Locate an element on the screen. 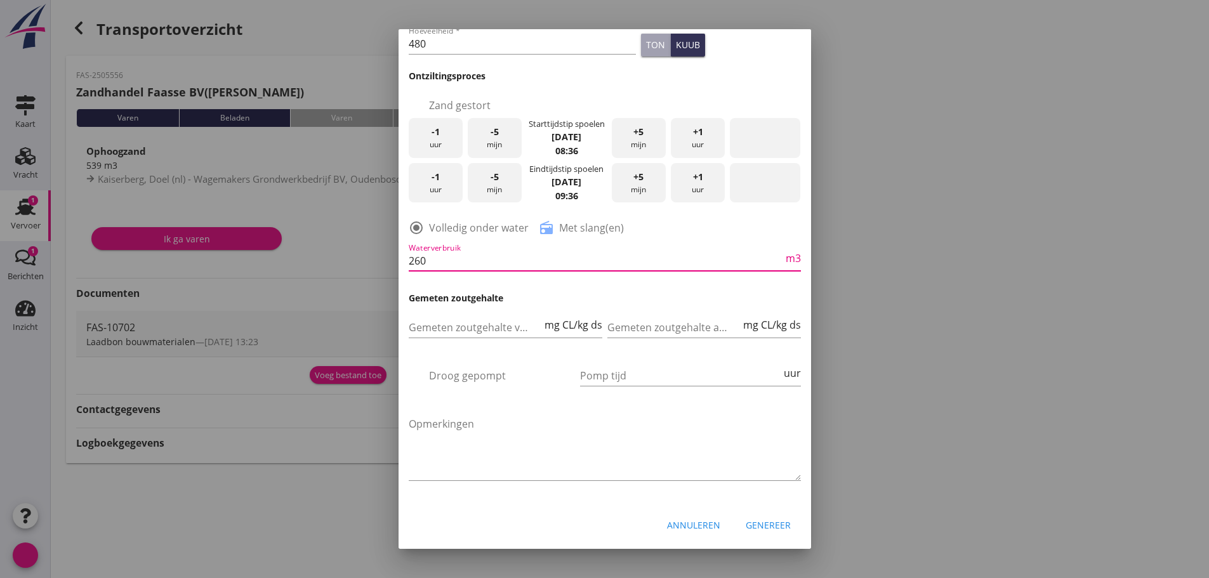  font: ton is located at coordinates (656, 44).